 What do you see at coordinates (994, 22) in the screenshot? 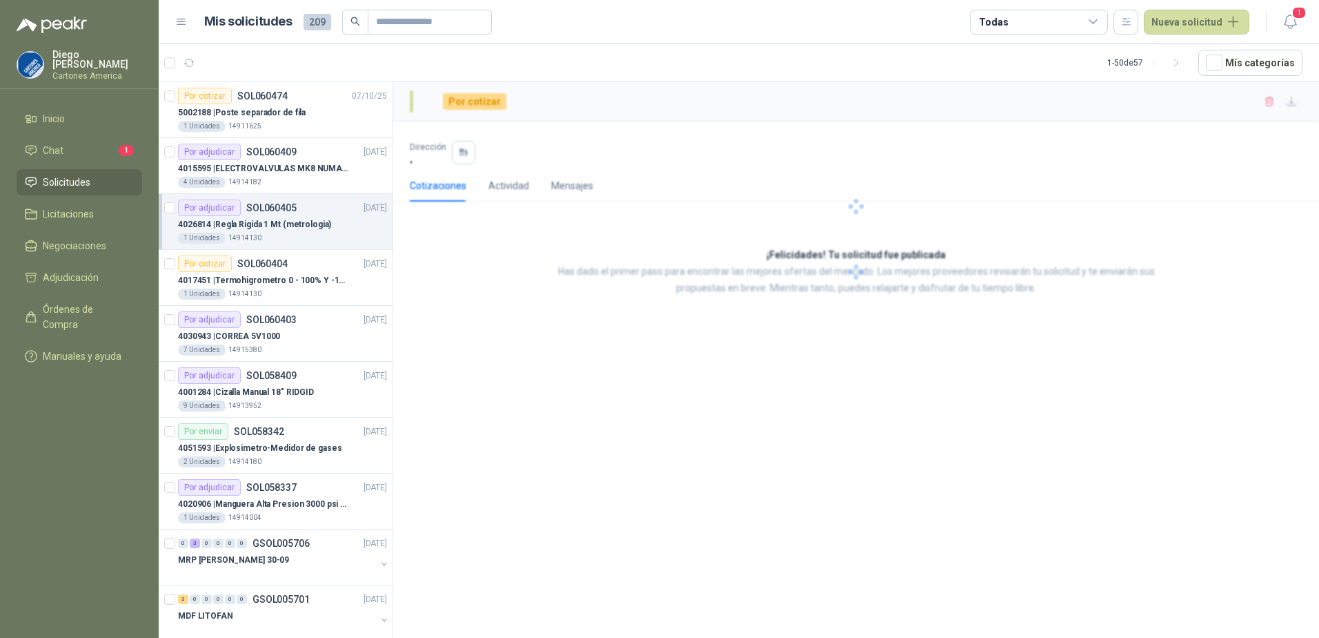
I see `div: Todas` at bounding box center [994, 22].